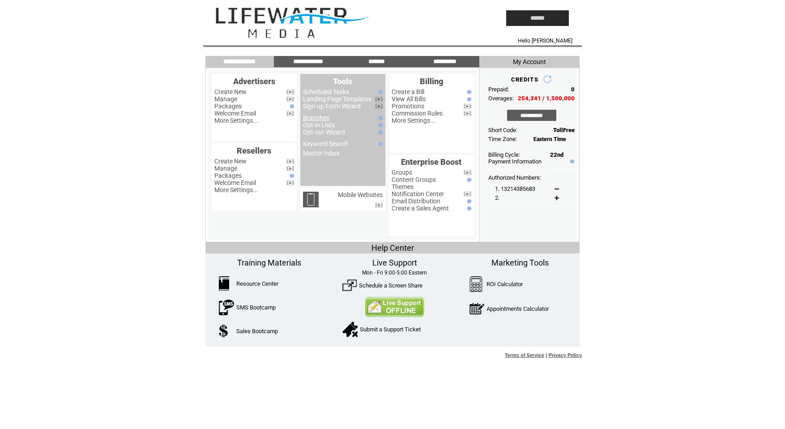  What do you see at coordinates (350, 285) in the screenshot?
I see `img: ScreenShare.png` at bounding box center [350, 285].